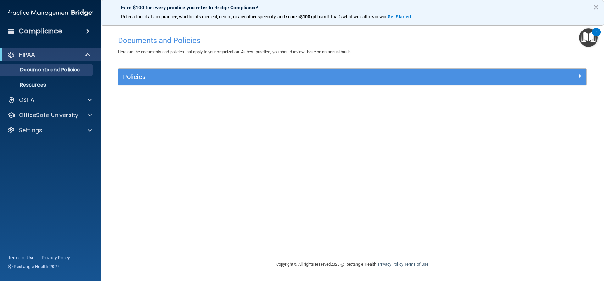 This screenshot has width=604, height=281. Describe the element at coordinates (358, 17) in the screenshot. I see `span: ! That's what we call a win-win.` at that location.